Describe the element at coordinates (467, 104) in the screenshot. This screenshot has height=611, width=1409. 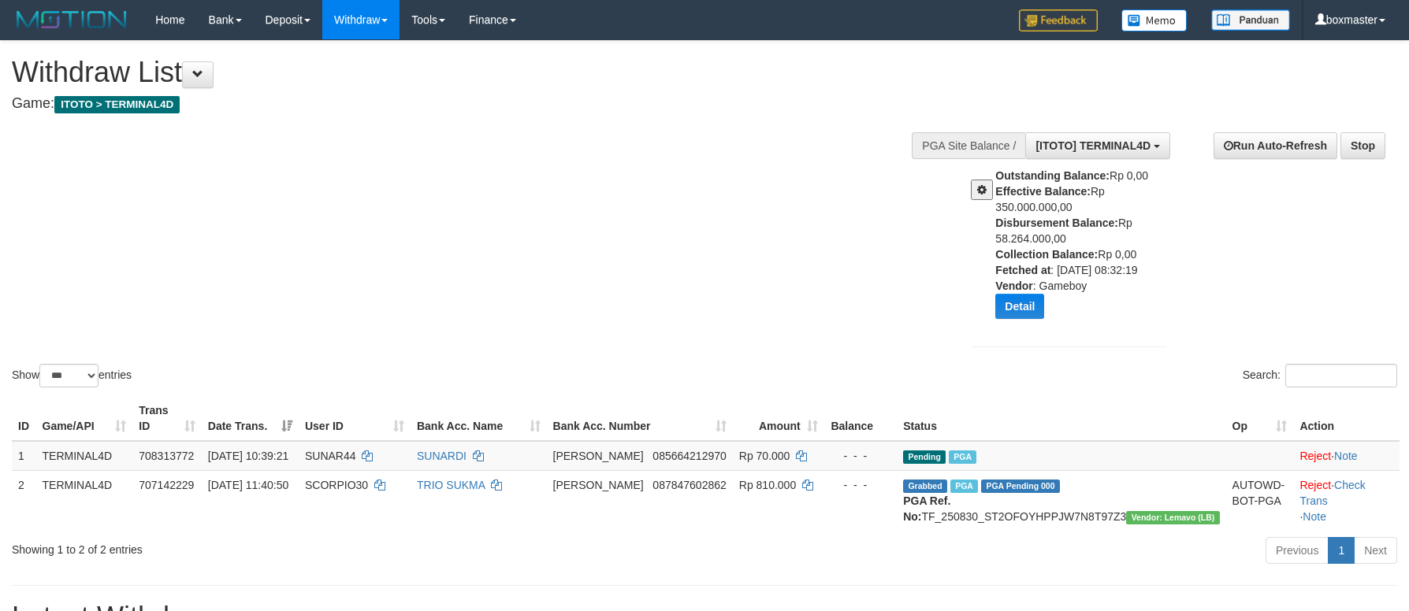
I see `h4: Game:` at that location.